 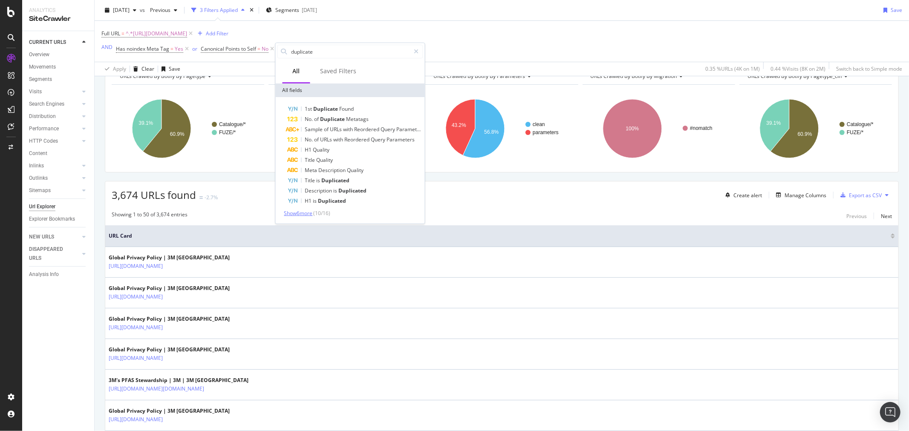 I want to click on text: 43.2%, so click(x=459, y=125).